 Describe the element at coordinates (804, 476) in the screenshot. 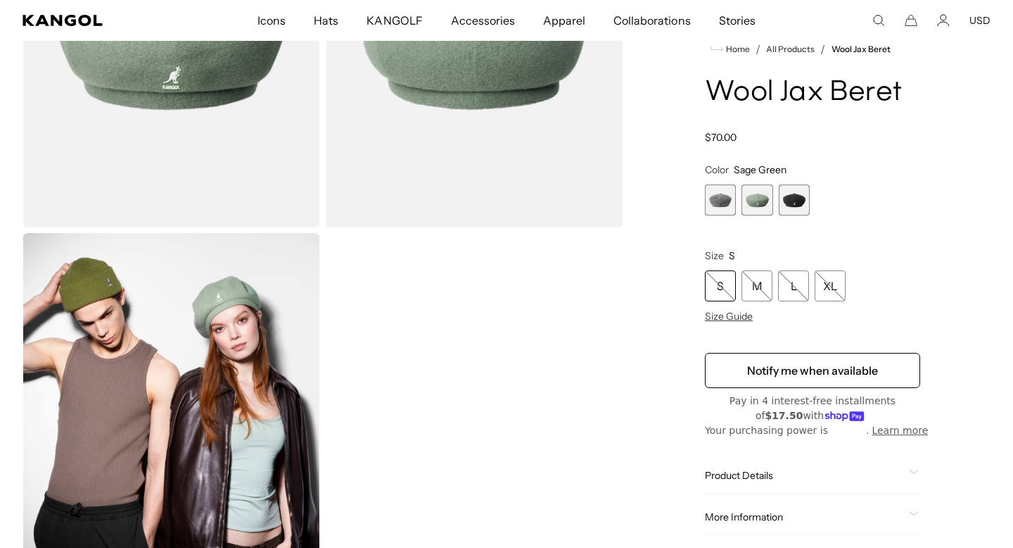

I see `span: Product Details` at that location.